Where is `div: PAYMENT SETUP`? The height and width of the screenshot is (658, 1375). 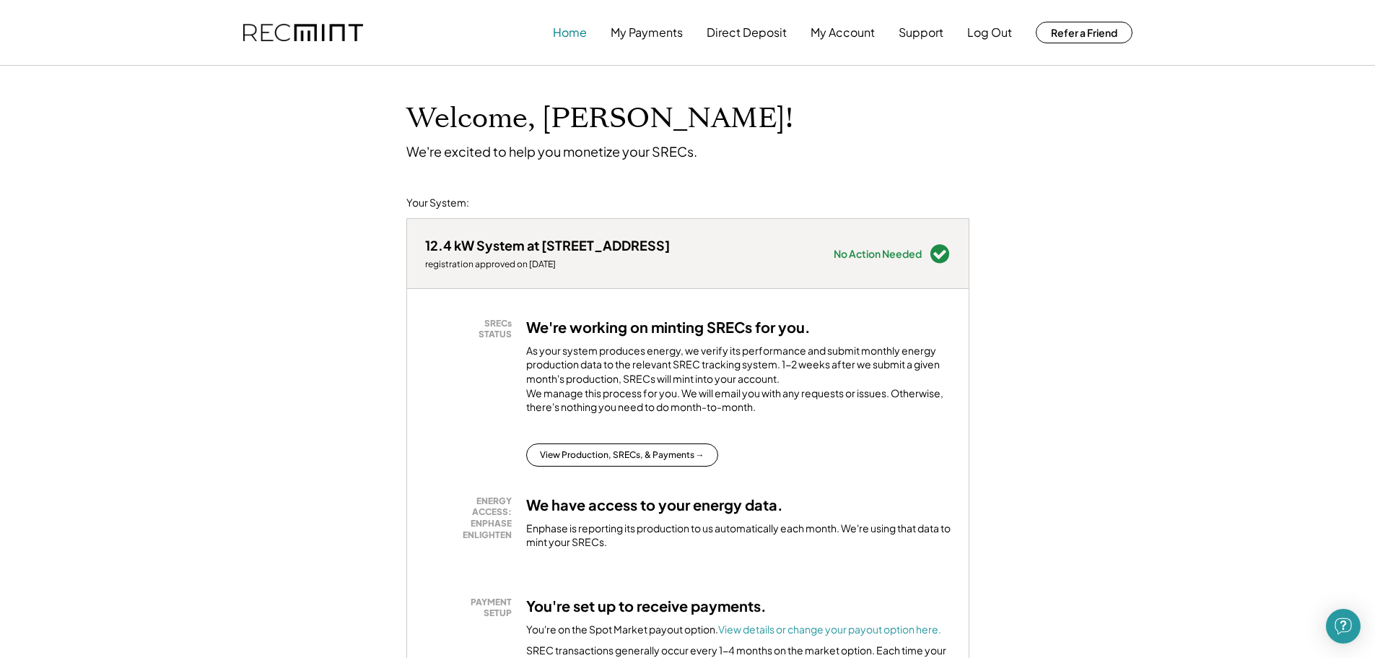
div: PAYMENT SETUP is located at coordinates (472, 607).